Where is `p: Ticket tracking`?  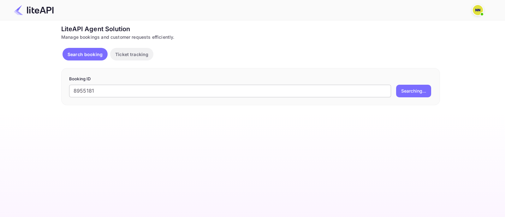 p: Ticket tracking is located at coordinates (132, 54).